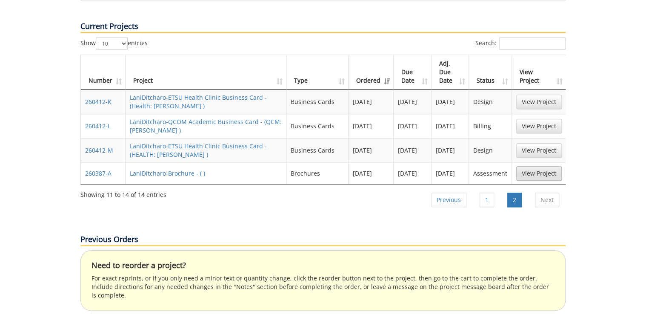  What do you see at coordinates (112, 43) in the screenshot?
I see `select: Showentries` at bounding box center [112, 43].